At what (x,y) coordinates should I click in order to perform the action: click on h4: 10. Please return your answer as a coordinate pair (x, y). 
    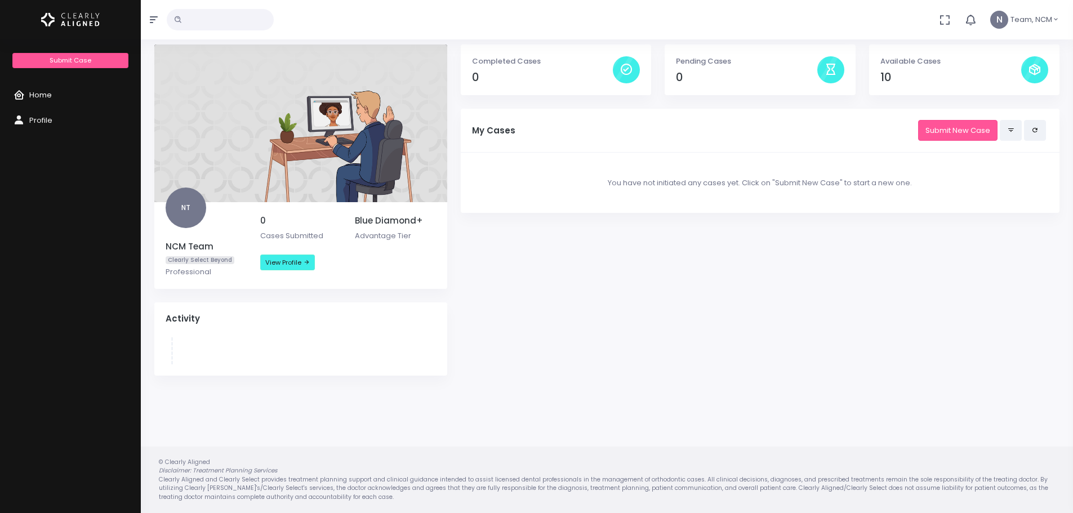
    Looking at the image, I should click on (951, 77).